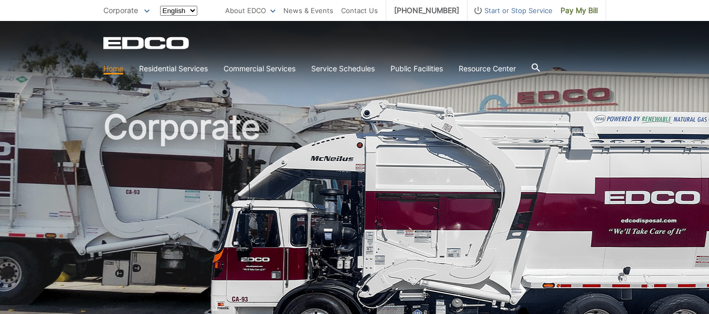  What do you see at coordinates (359, 10) in the screenshot?
I see `a: Contact Us` at bounding box center [359, 10].